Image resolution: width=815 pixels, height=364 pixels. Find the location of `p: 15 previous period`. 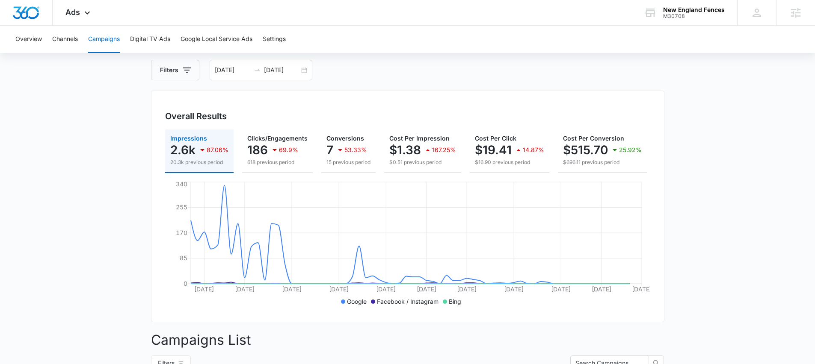

p: 15 previous period is located at coordinates (348, 163).